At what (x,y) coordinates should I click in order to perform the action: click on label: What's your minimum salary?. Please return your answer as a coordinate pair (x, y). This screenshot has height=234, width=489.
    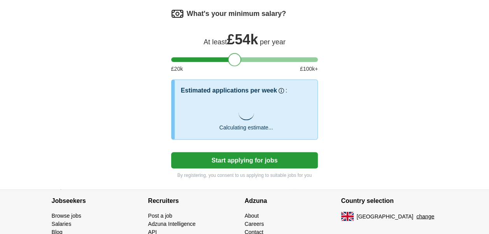
    Looking at the image, I should click on (236, 14).